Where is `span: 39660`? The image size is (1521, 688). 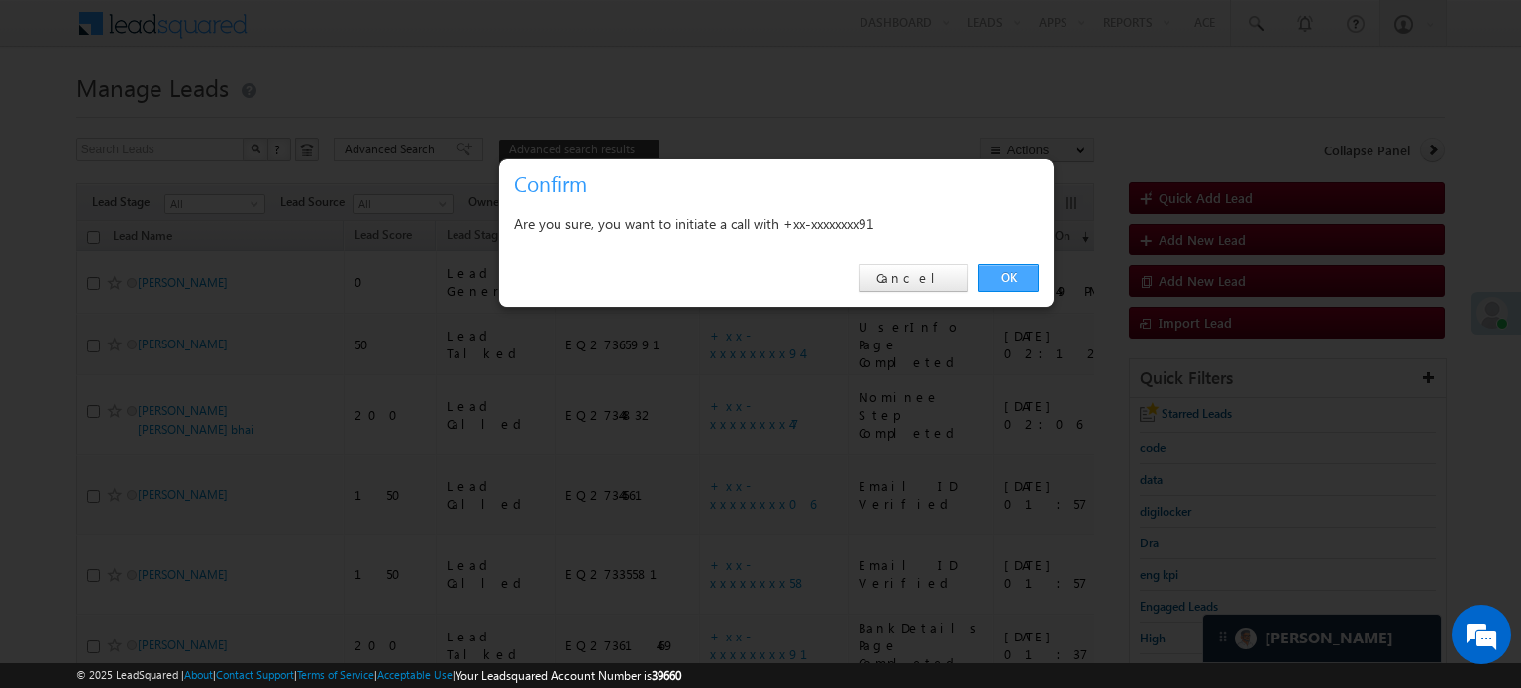 span: 39660 is located at coordinates (666, 675).